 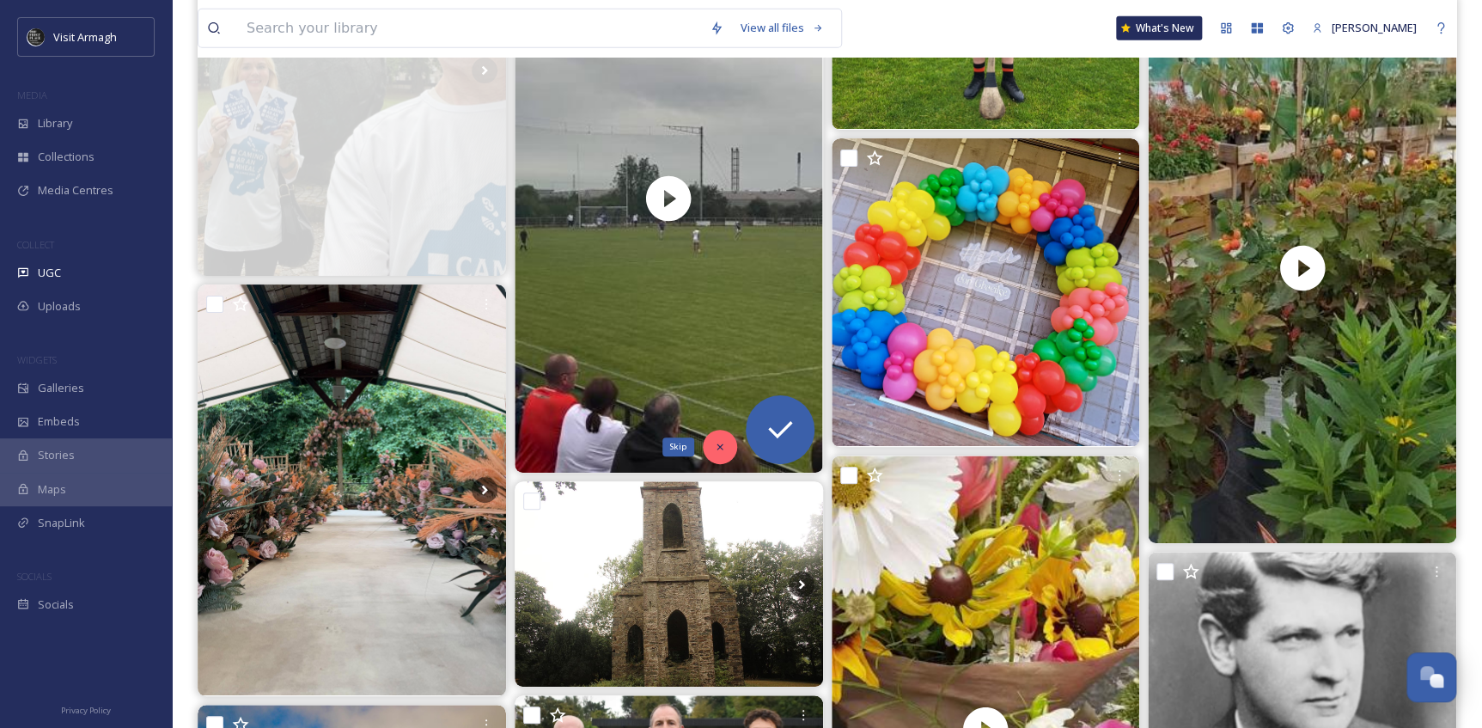 What do you see at coordinates (1432, 677) in the screenshot?
I see `button: Open Chat` at bounding box center [1432, 677].